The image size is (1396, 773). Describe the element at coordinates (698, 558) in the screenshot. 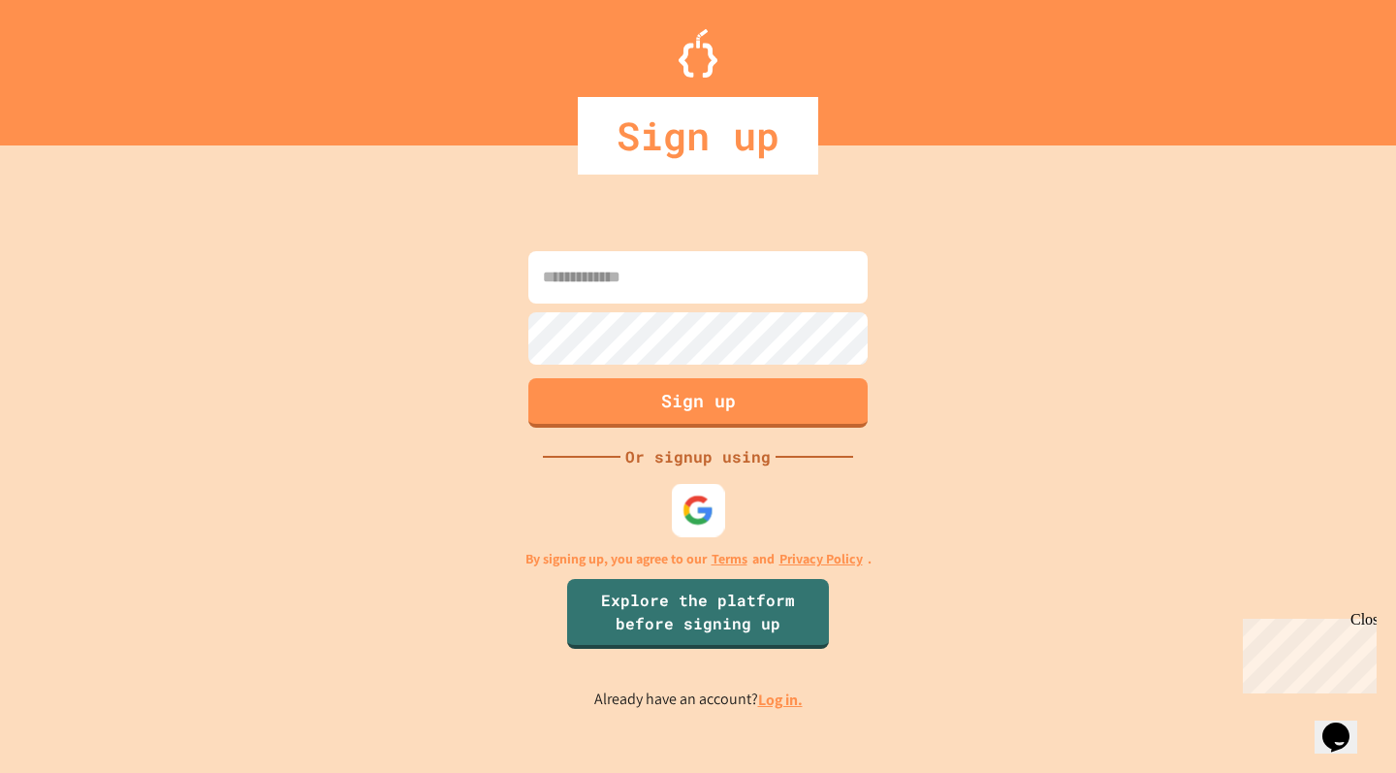

I see `p: By signing up, you agree to our and .` at that location.